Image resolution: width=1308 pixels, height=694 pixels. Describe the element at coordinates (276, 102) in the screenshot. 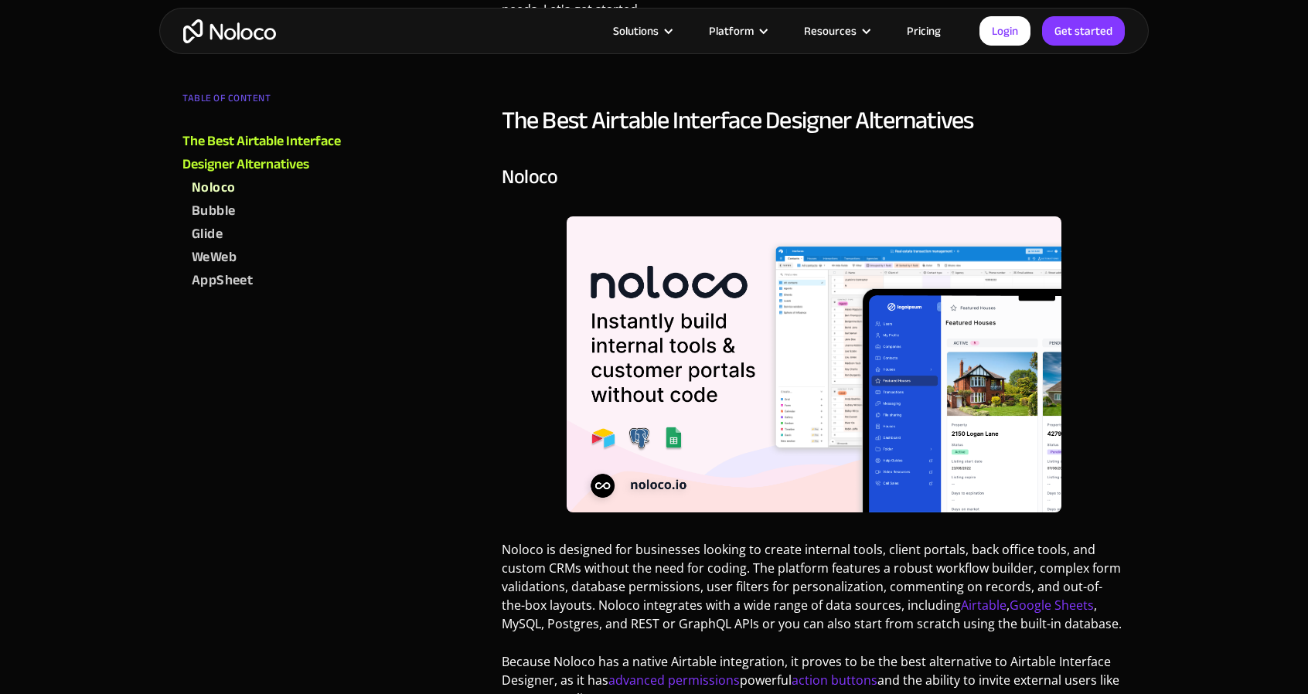

I see `div: TABLE OF CONTENT` at that location.